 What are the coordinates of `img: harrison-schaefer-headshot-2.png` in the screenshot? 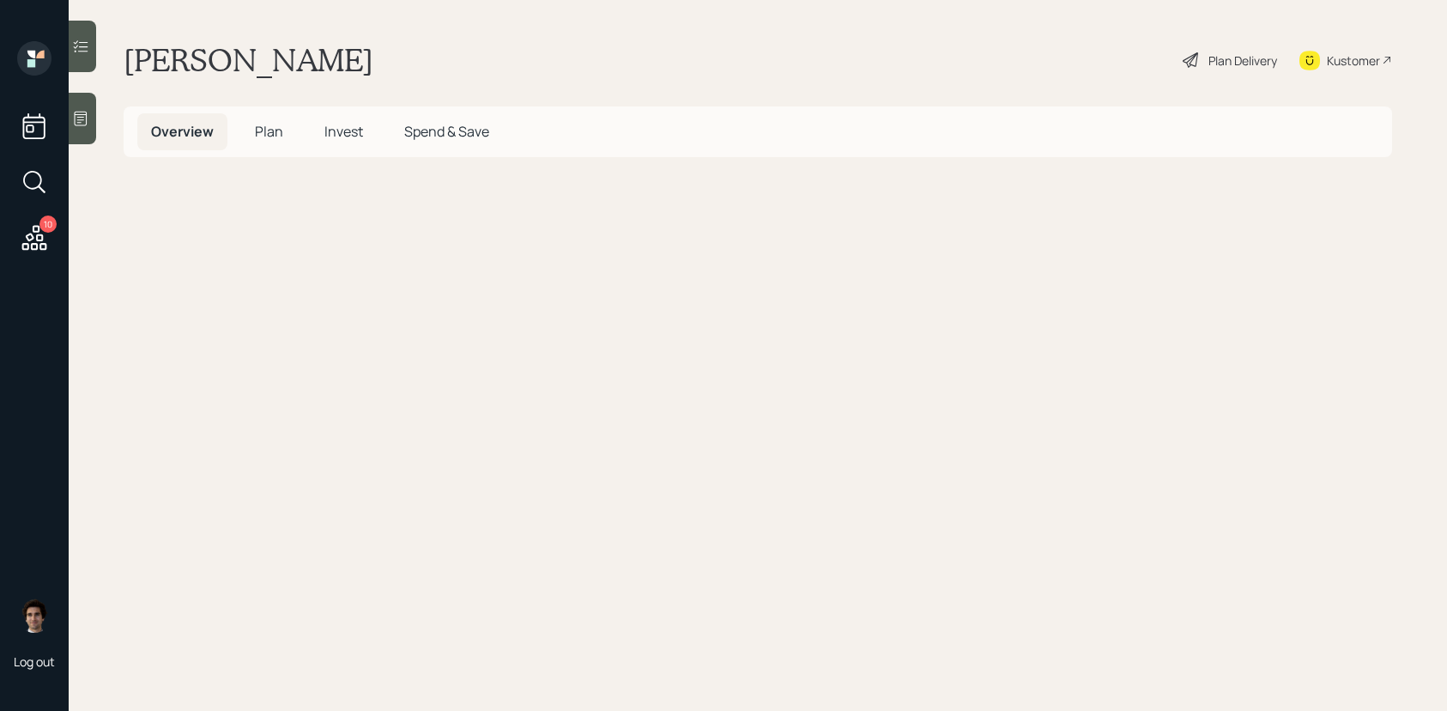 It's located at (34, 615).